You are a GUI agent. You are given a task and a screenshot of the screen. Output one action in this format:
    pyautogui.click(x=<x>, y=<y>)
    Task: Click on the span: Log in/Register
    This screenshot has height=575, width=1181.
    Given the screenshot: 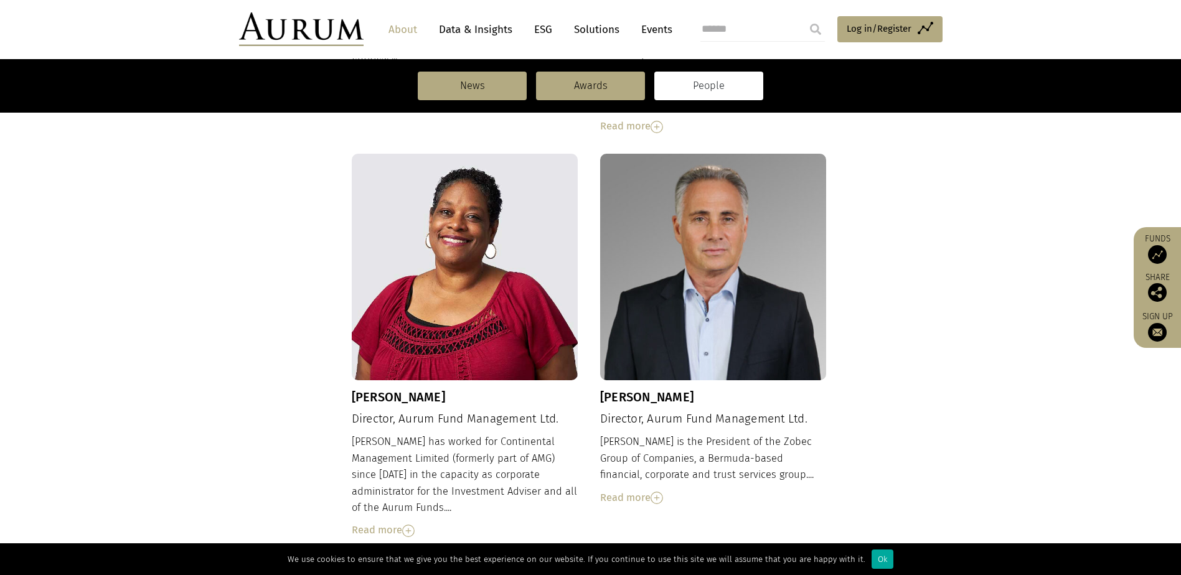 What is the action you would take?
    pyautogui.click(x=879, y=29)
    